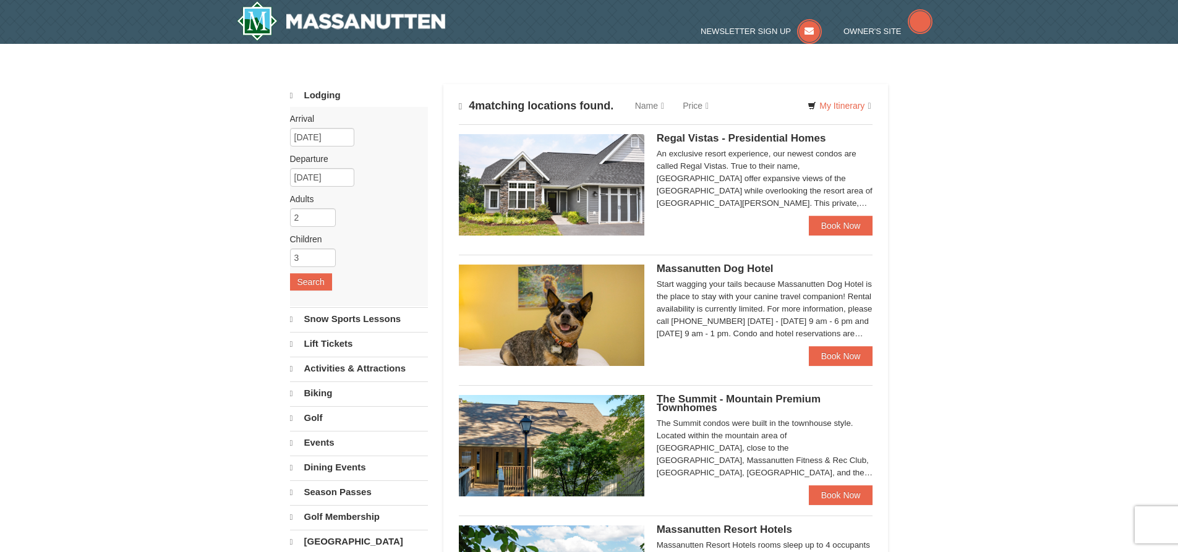  What do you see at coordinates (359, 517) in the screenshot?
I see `a: Golf Membership` at bounding box center [359, 517].